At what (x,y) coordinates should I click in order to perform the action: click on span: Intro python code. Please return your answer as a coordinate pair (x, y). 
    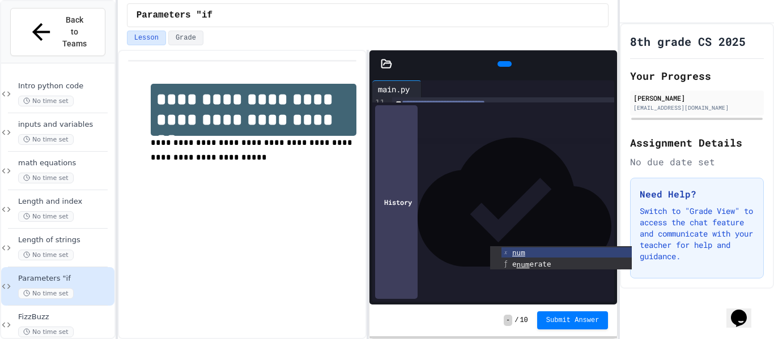
    Looking at the image, I should click on (65, 86).